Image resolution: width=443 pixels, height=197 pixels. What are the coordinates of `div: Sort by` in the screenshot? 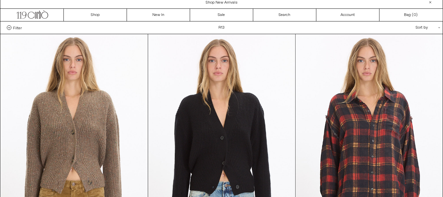 It's located at (407, 28).